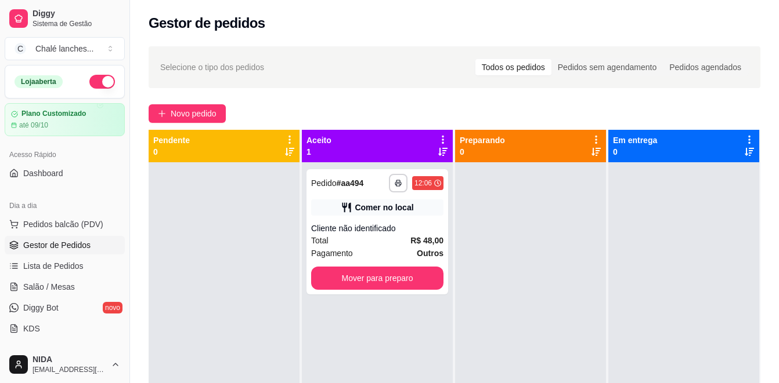 This screenshot has height=383, width=779. I want to click on span: NIDA, so click(69, 360).